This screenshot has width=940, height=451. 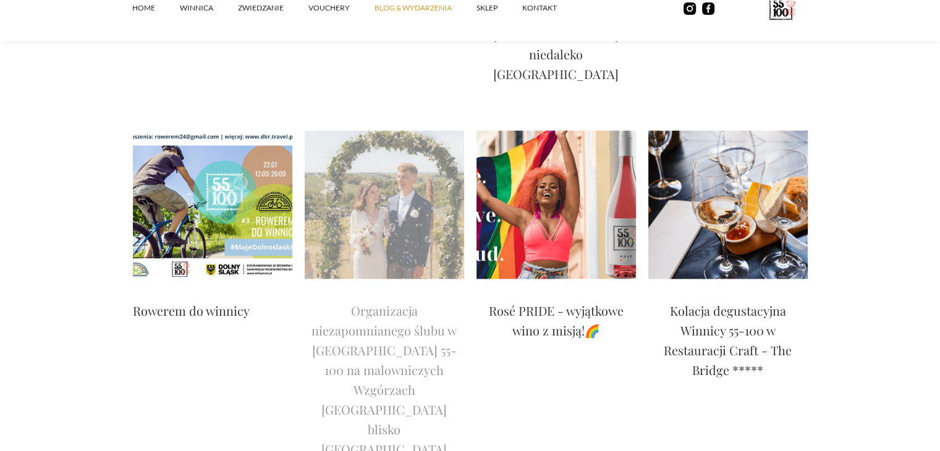 What do you see at coordinates (191, 313) in the screenshot?
I see `a: Rowerem do winnicy` at bounding box center [191, 313].